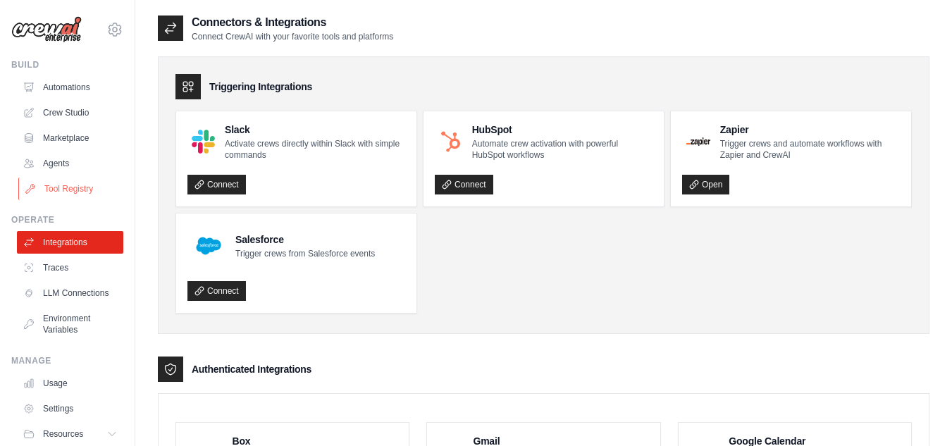 This screenshot has width=952, height=446. Describe the element at coordinates (67, 65) in the screenshot. I see `div: Build` at that location.